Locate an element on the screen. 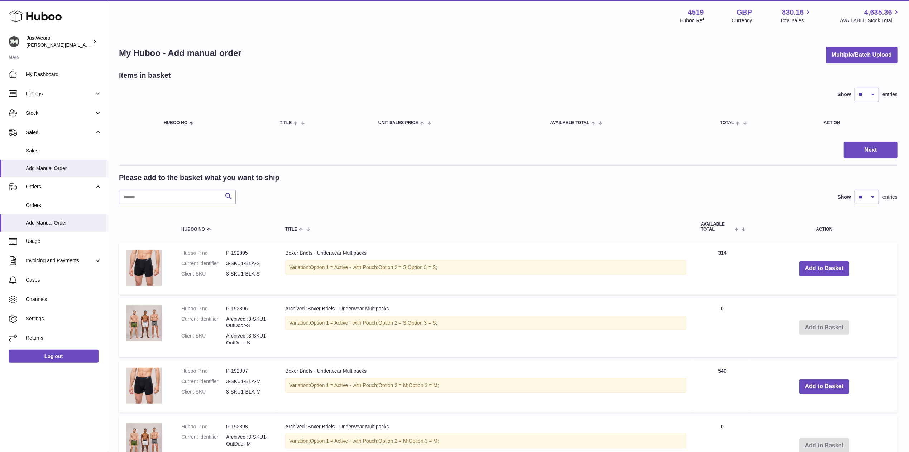  td: 0 is located at coordinates (723, 327).